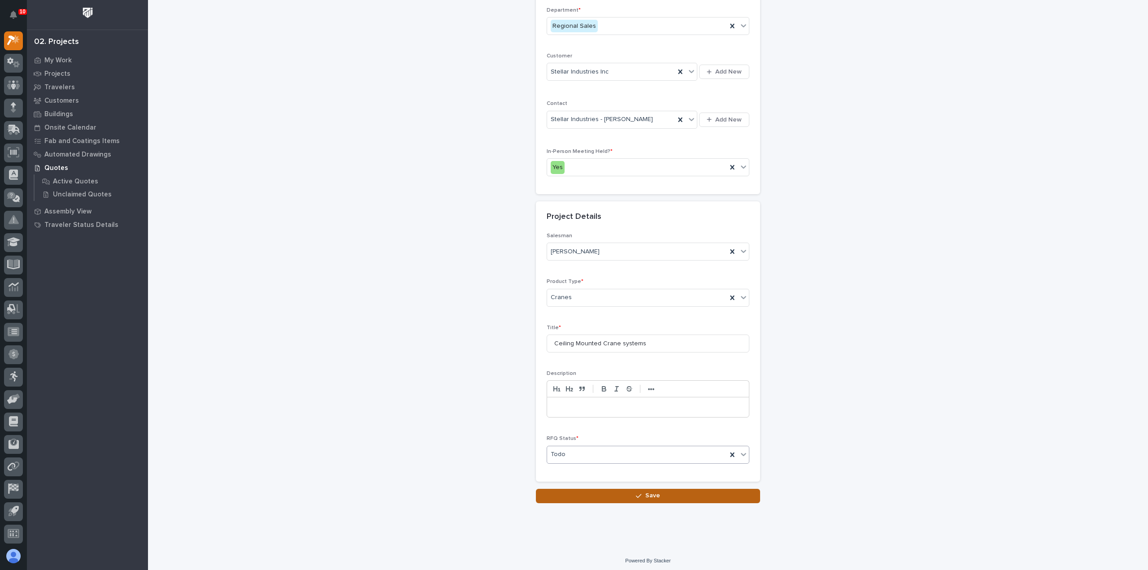  Describe the element at coordinates (59, 114) in the screenshot. I see `p: Buildings` at that location.